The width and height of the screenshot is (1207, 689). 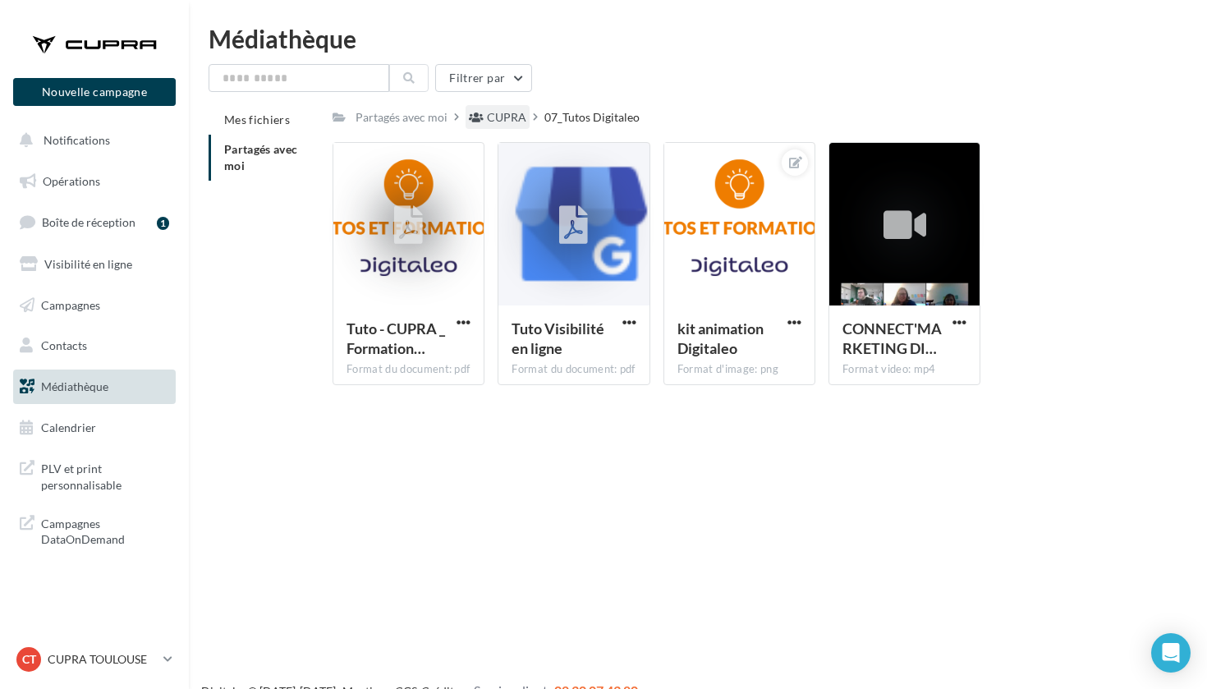 What do you see at coordinates (257, 119) in the screenshot?
I see `span: Mes fichiers` at bounding box center [257, 119].